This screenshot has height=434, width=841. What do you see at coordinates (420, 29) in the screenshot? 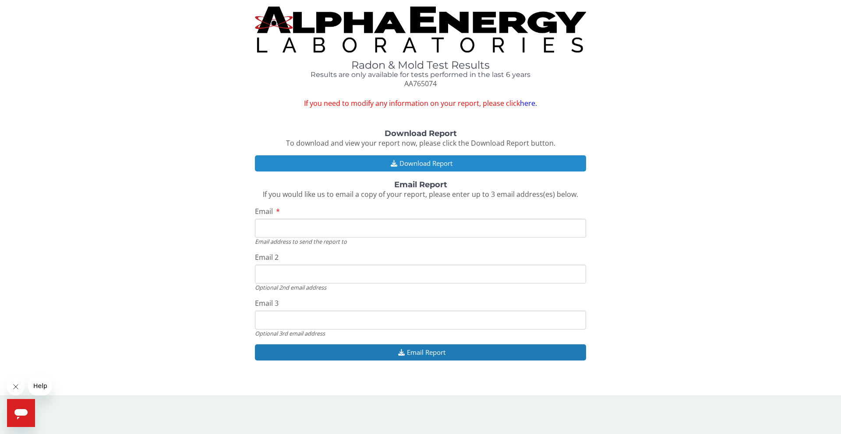
I see `img: TightCrop.jpg` at bounding box center [420, 29].